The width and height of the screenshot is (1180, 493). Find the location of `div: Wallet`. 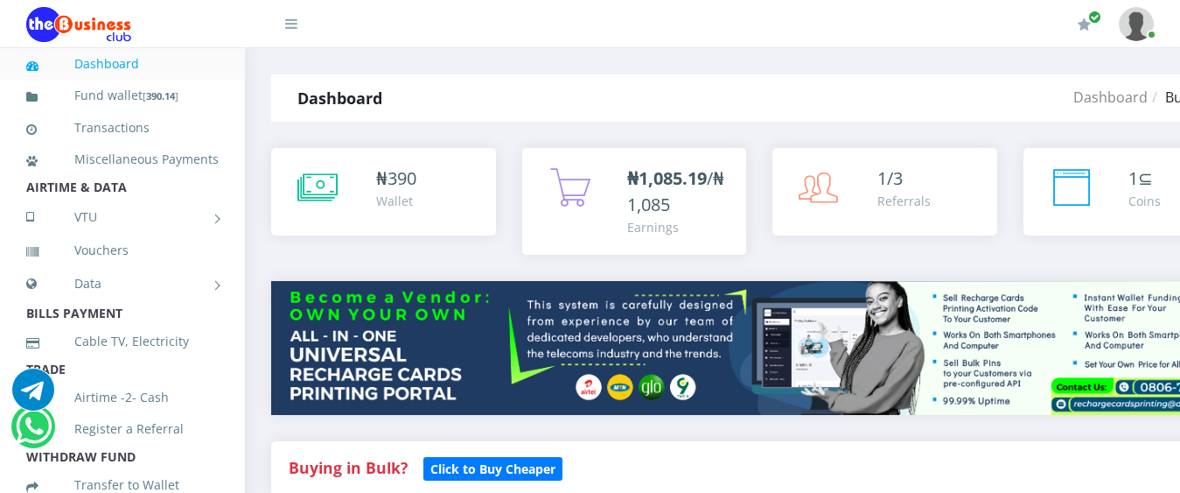

div: Wallet is located at coordinates (396, 200).